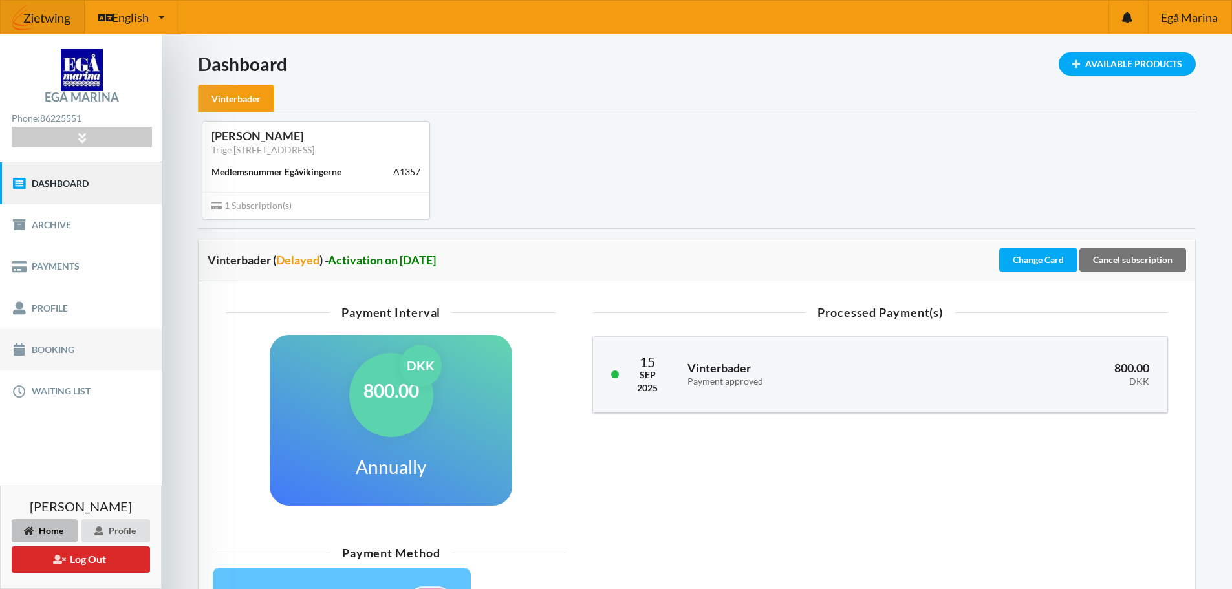 Image resolution: width=1232 pixels, height=589 pixels. What do you see at coordinates (880, 312) in the screenshot?
I see `div: Processed Payment(s)` at bounding box center [880, 312].